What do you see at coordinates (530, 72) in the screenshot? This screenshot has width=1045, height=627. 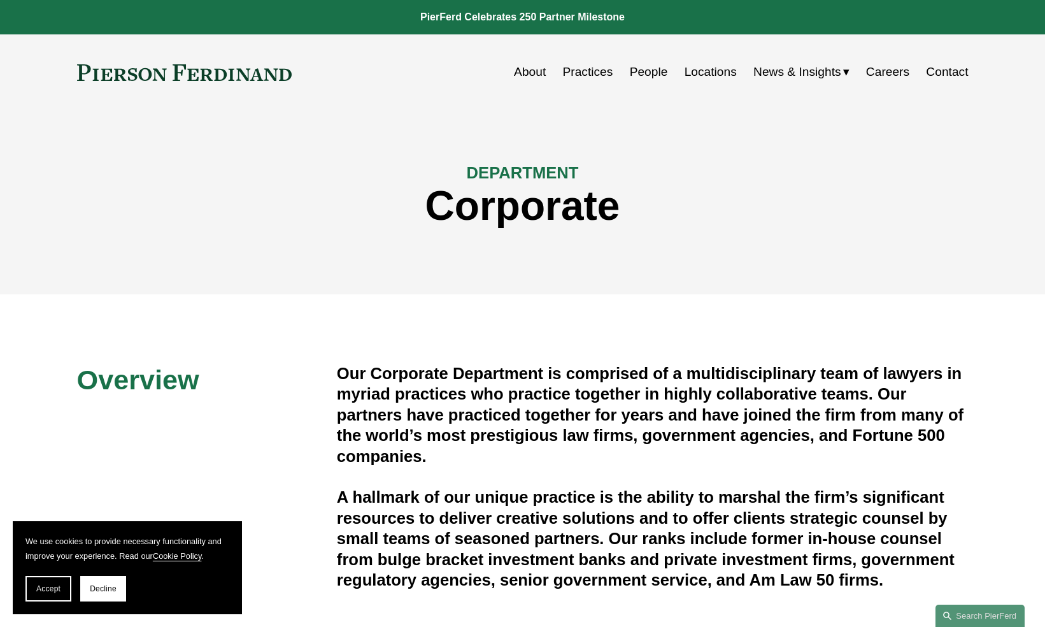 I see `a: About` at bounding box center [530, 72].